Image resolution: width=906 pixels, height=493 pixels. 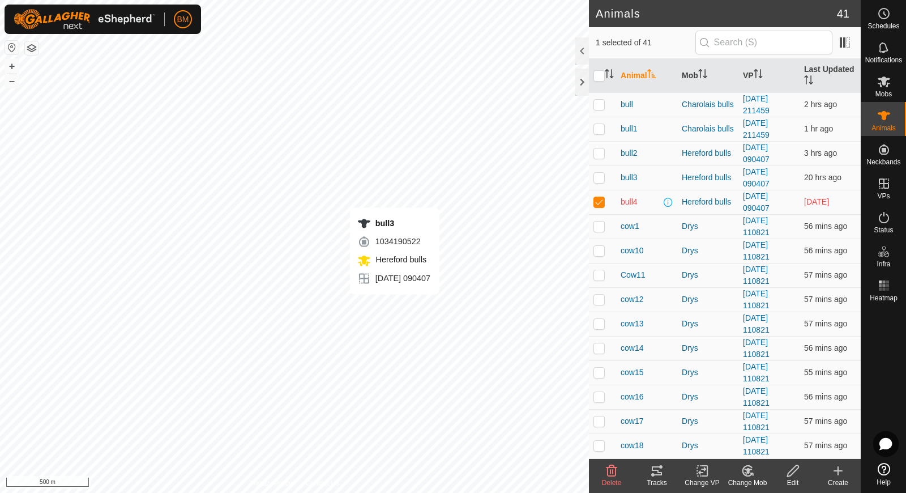 What do you see at coordinates (394, 241) in the screenshot?
I see `div: 1034190522` at bounding box center [394, 241].